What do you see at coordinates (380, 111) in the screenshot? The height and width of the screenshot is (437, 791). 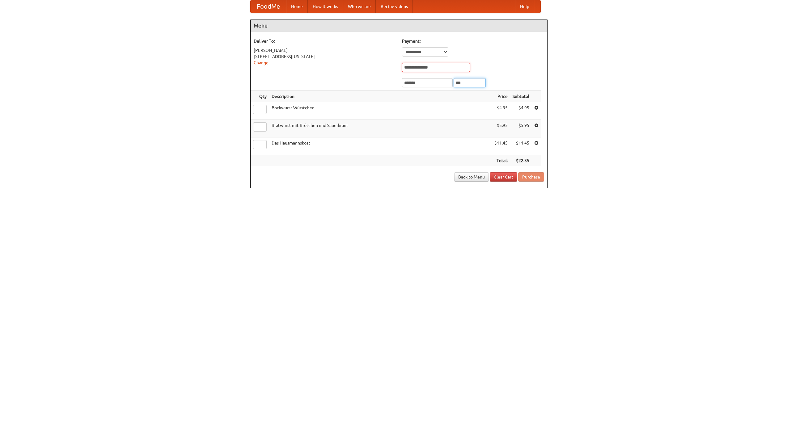 I see `td: Bockwurst Würstchen` at bounding box center [380, 111].